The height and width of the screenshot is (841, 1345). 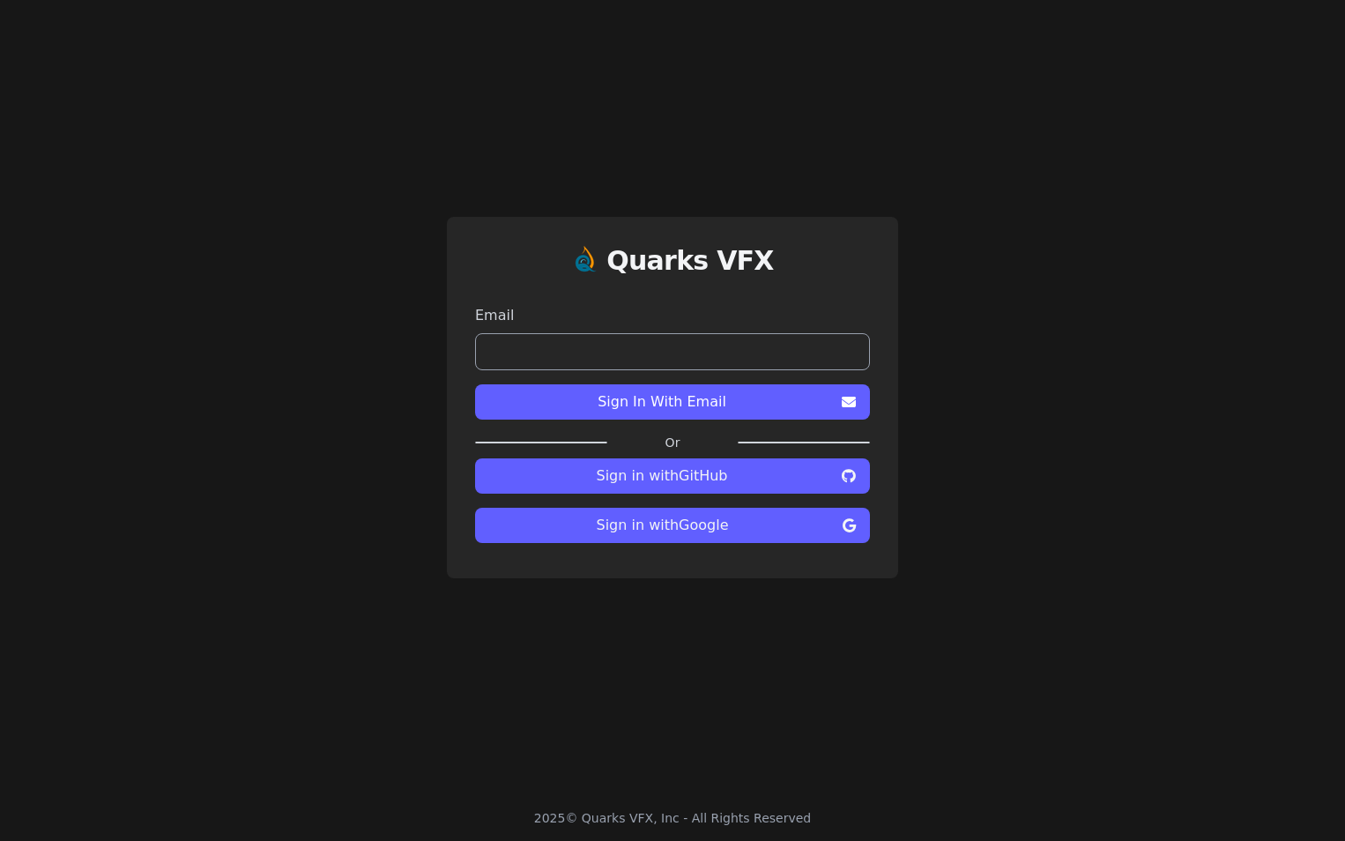 I want to click on span: Sign In With Email, so click(x=662, y=402).